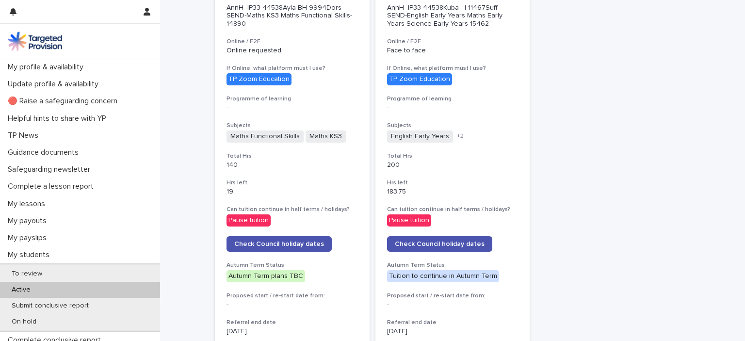 The height and width of the screenshot is (341, 745). Describe the element at coordinates (452, 16) in the screenshot. I see `p: AnnH--IP33-44538Kuba - I-11467Suff-SEND-English Early Years Maths Early Years Science Early Years...` at that location.